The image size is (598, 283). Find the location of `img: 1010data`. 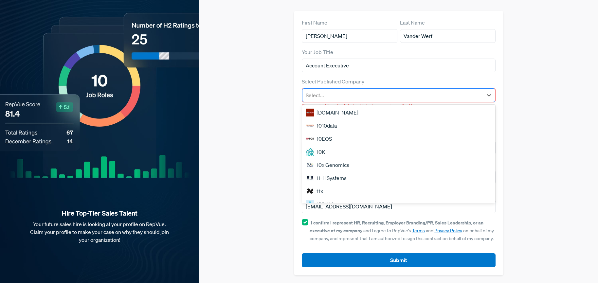

img: 1010data is located at coordinates (310, 126).